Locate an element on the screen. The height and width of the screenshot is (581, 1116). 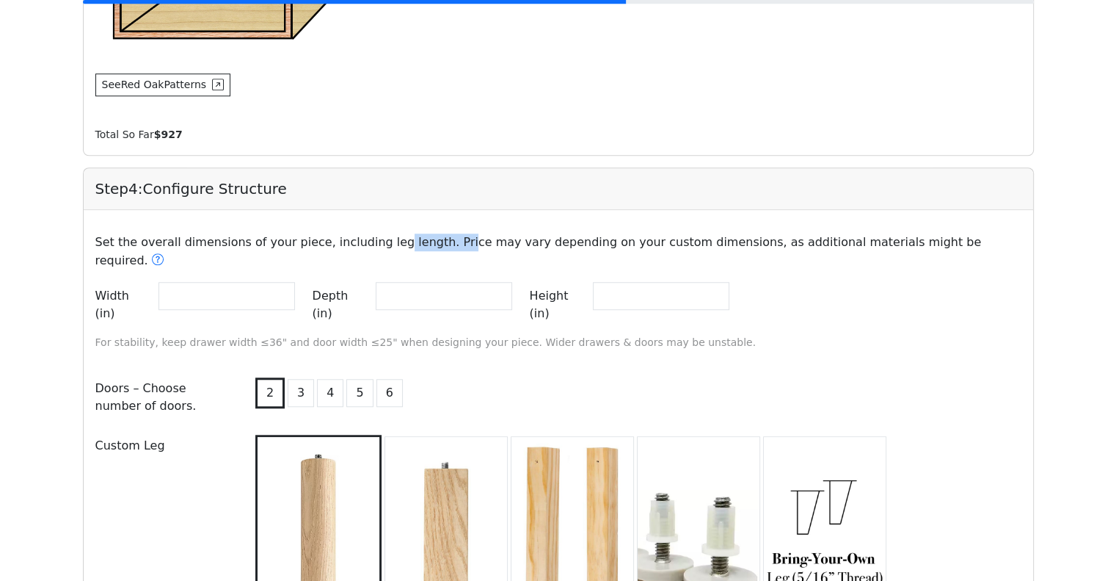
label: Width (in) is located at coordinates (124, 305).